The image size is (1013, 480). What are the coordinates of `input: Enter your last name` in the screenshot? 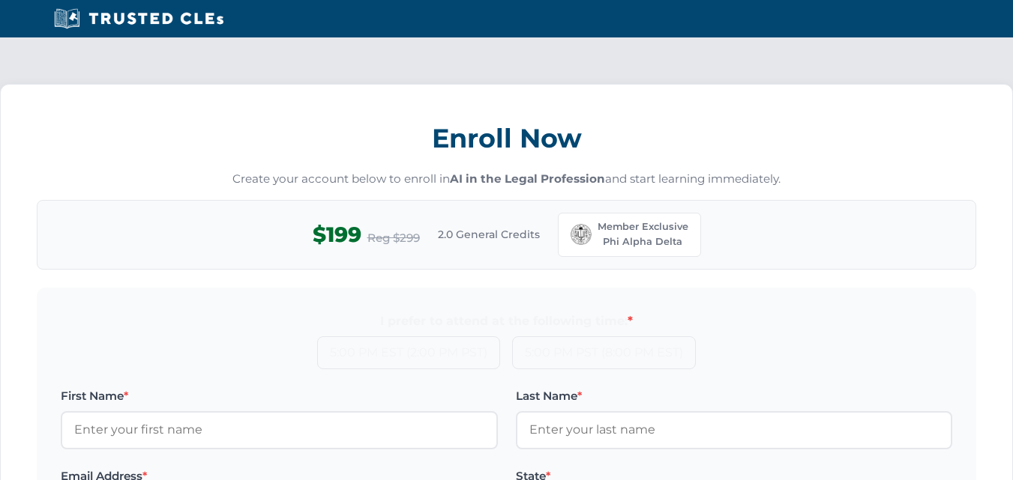 It's located at (734, 430).